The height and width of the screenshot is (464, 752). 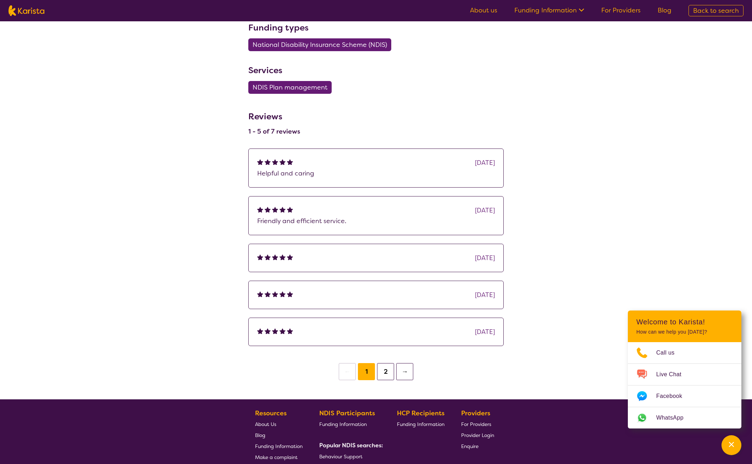 I want to click on a: NDIS Plan management, so click(x=292, y=87).